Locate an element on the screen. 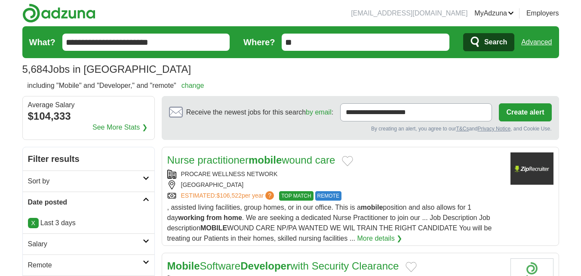 The width and height of the screenshot is (581, 276). strong: MOBILE is located at coordinates (214, 227).